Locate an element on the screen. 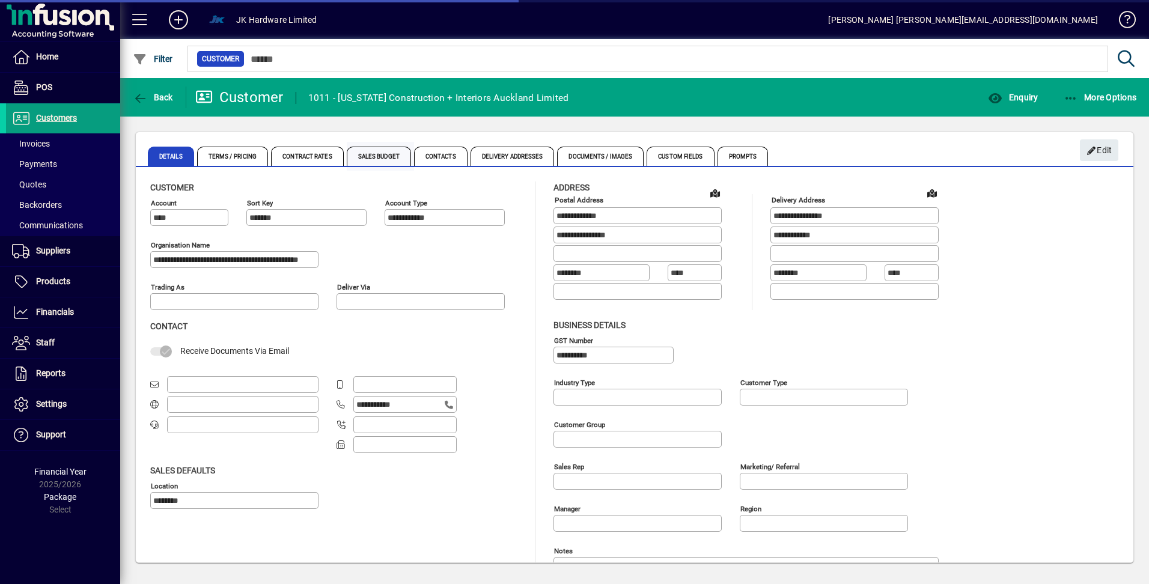 Image resolution: width=1149 pixels, height=584 pixels. button: Enquiry is located at coordinates (1013, 97).